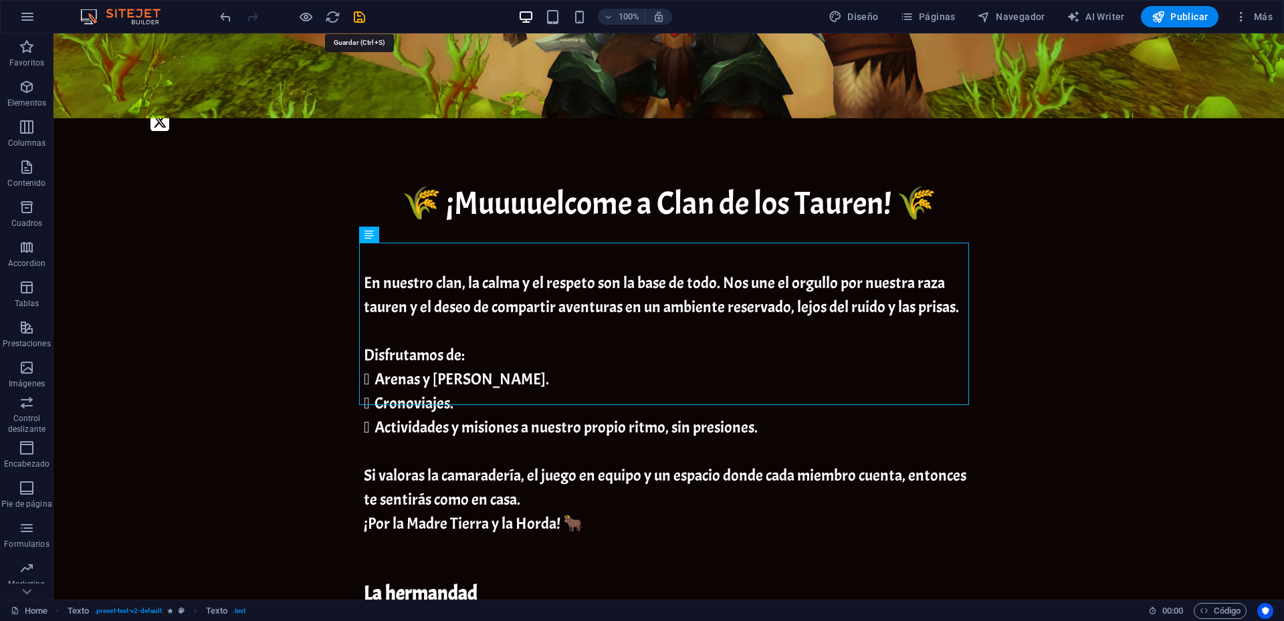 The width and height of the screenshot is (1284, 621). Describe the element at coordinates (1172, 611) in the screenshot. I see `span: 00 00` at that location.